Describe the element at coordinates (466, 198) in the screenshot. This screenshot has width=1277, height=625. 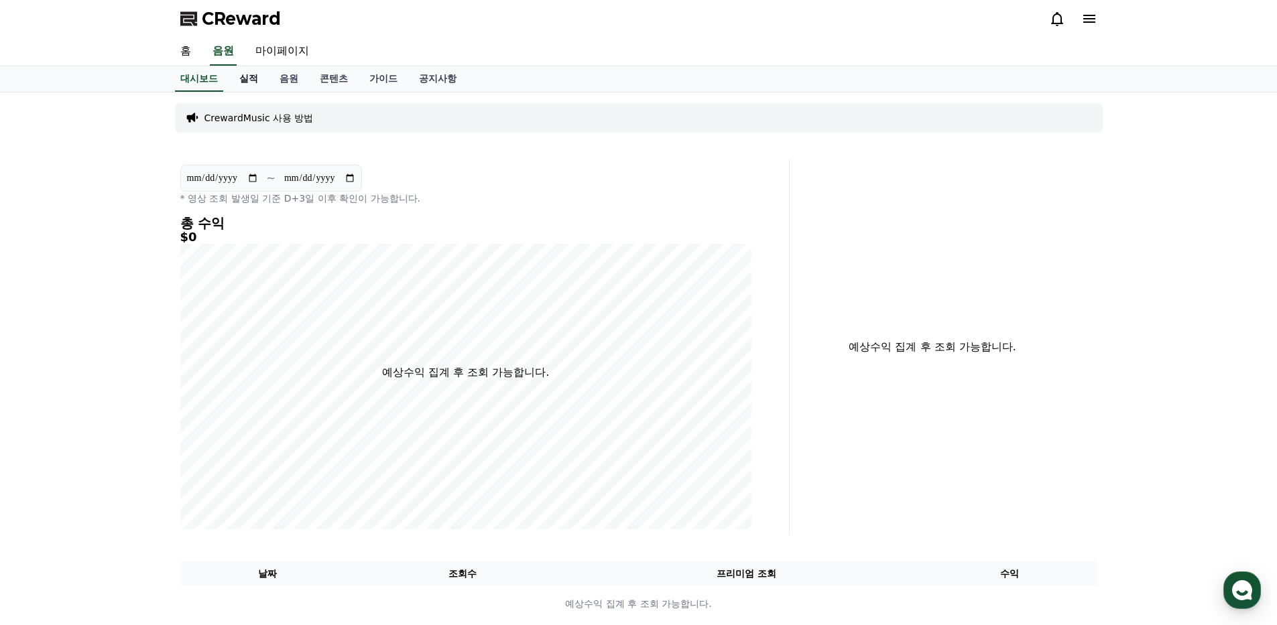
I see `p: * 영상 조회 발생일 기준 D+3일 이후 확인이 가능합니다.` at that location.